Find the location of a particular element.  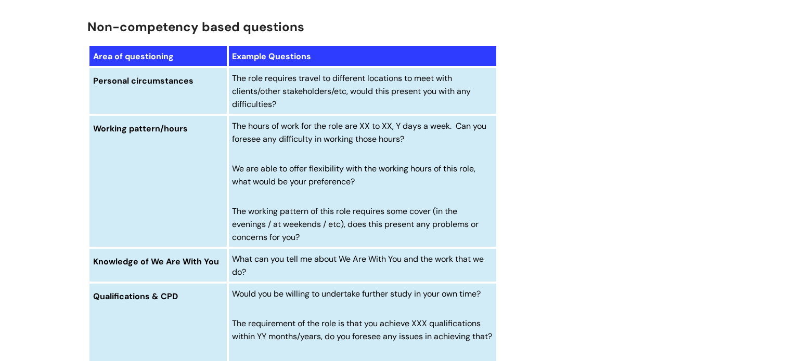

span: What can you tell me about We Are With You and the work that we do? is located at coordinates (358, 266).